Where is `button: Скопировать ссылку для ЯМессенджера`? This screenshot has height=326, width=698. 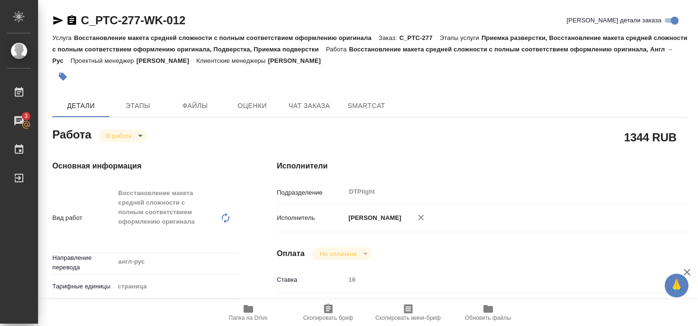 button: Скопировать ссылку для ЯМессенджера is located at coordinates (58, 20).